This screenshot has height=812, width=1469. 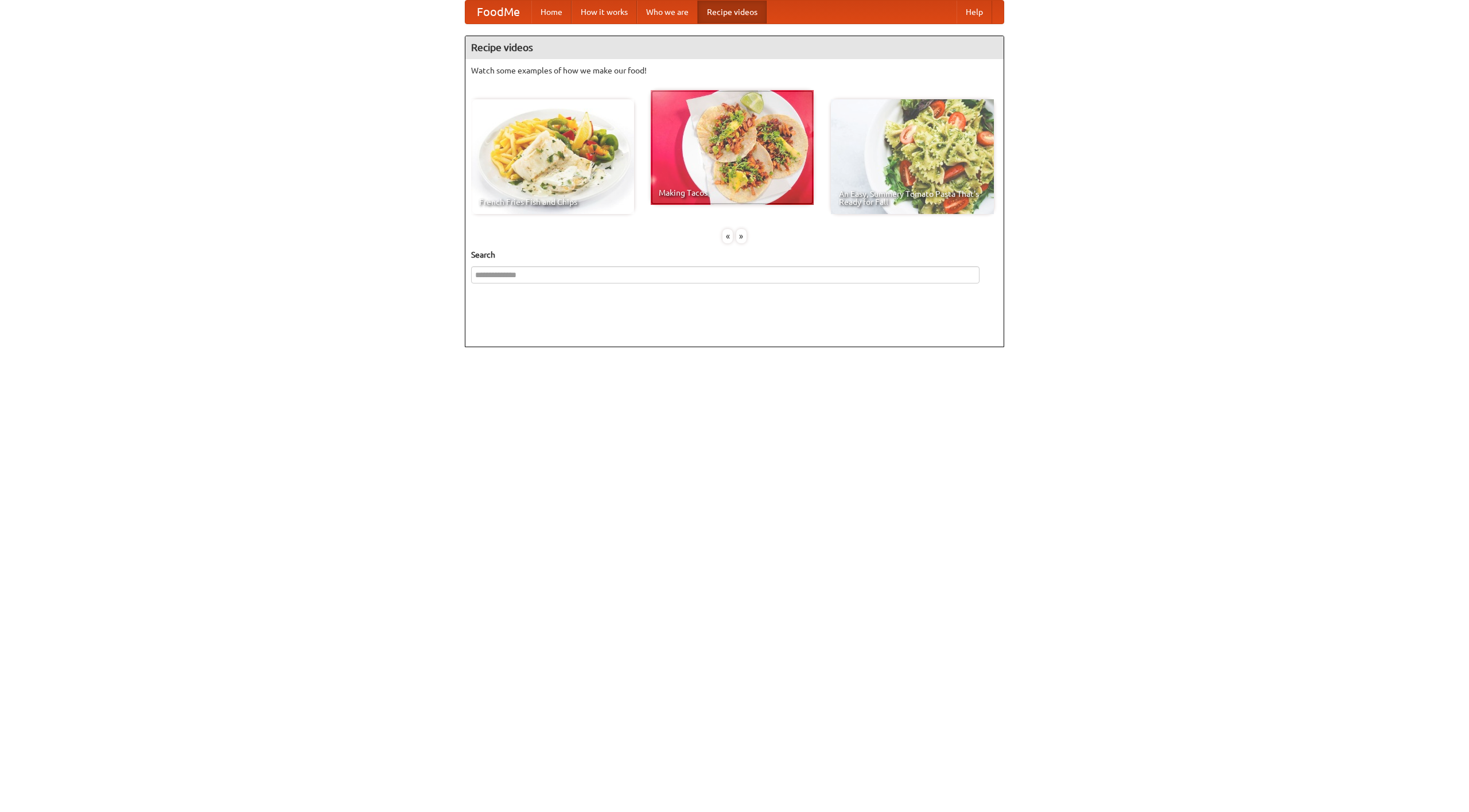 What do you see at coordinates (604, 12) in the screenshot?
I see `a: How it works` at bounding box center [604, 12].